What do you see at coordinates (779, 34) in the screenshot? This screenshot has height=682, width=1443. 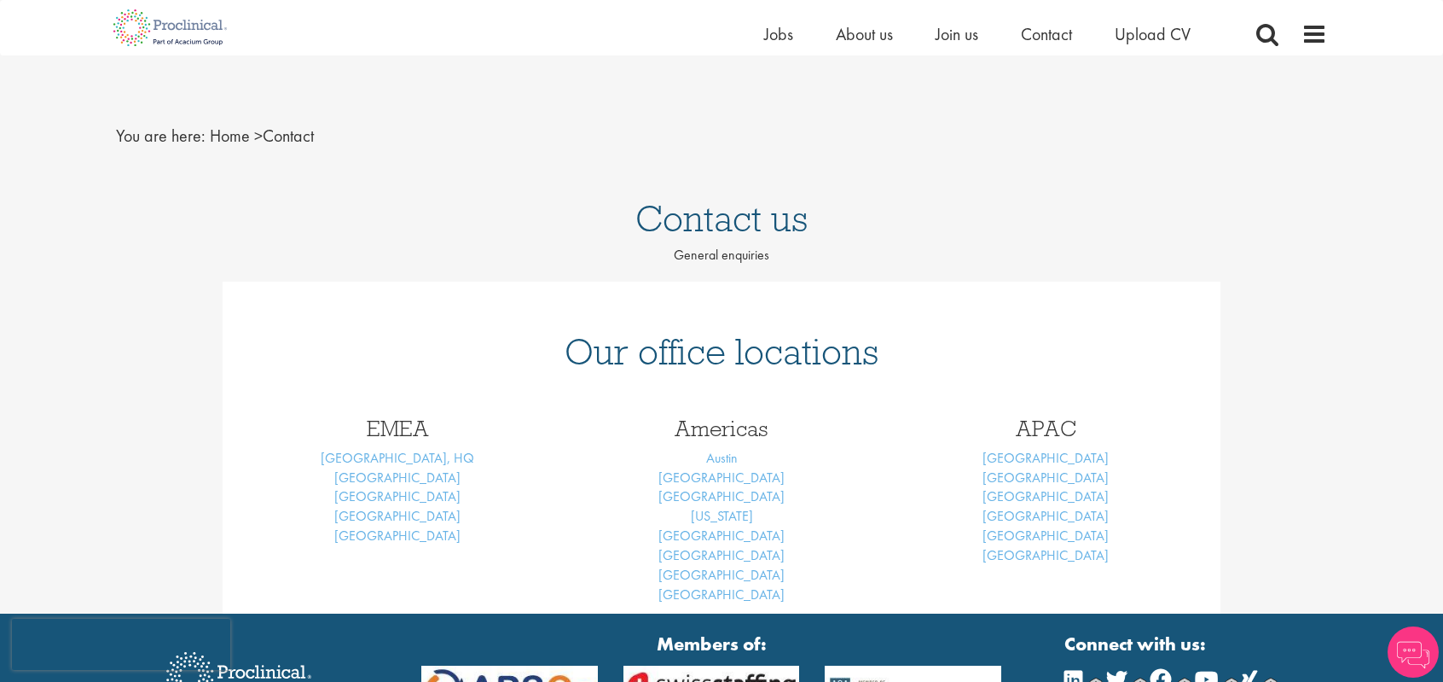 I see `span: Jobs` at bounding box center [779, 34].